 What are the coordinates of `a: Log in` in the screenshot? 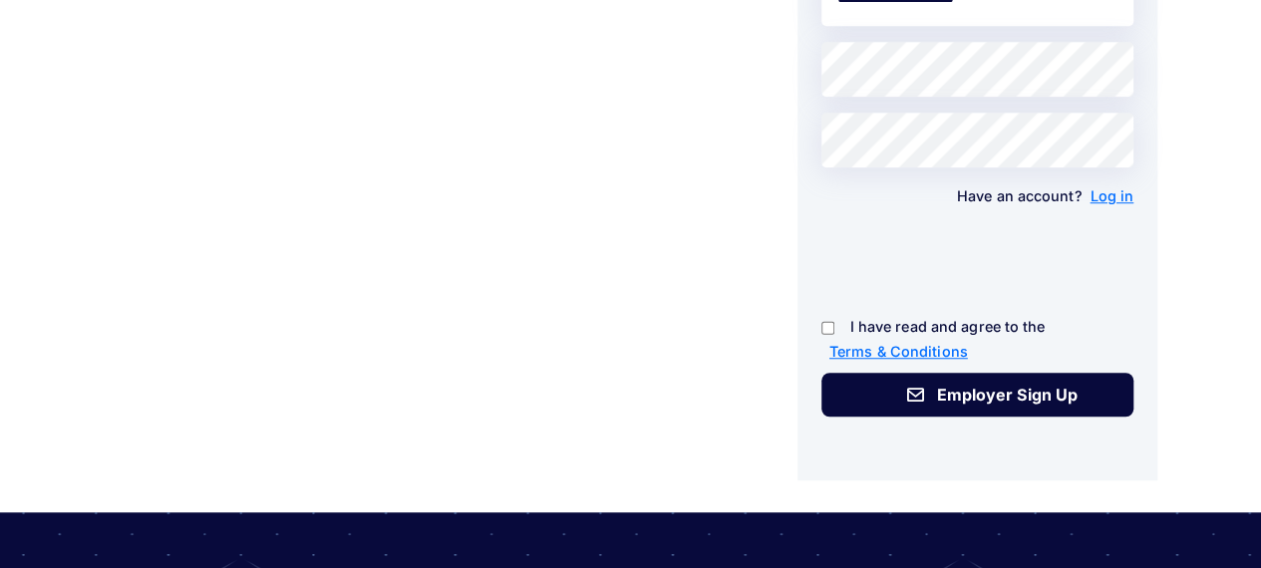 It's located at (1112, 196).